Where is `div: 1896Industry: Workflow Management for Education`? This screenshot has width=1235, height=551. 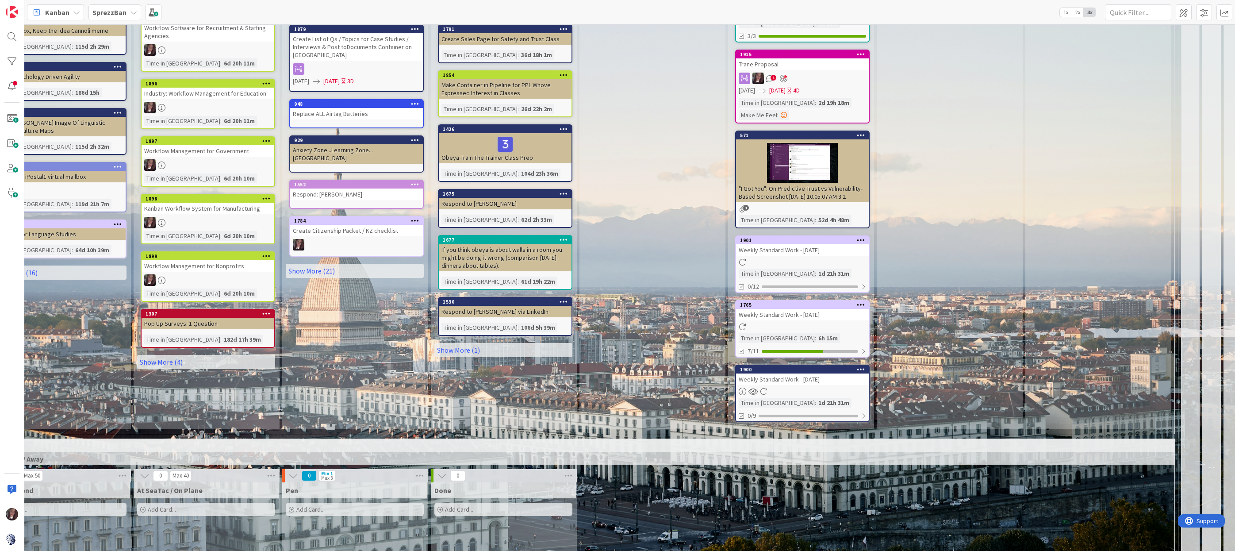
div: 1896Industry: Workflow Management for Education is located at coordinates (208, 89).